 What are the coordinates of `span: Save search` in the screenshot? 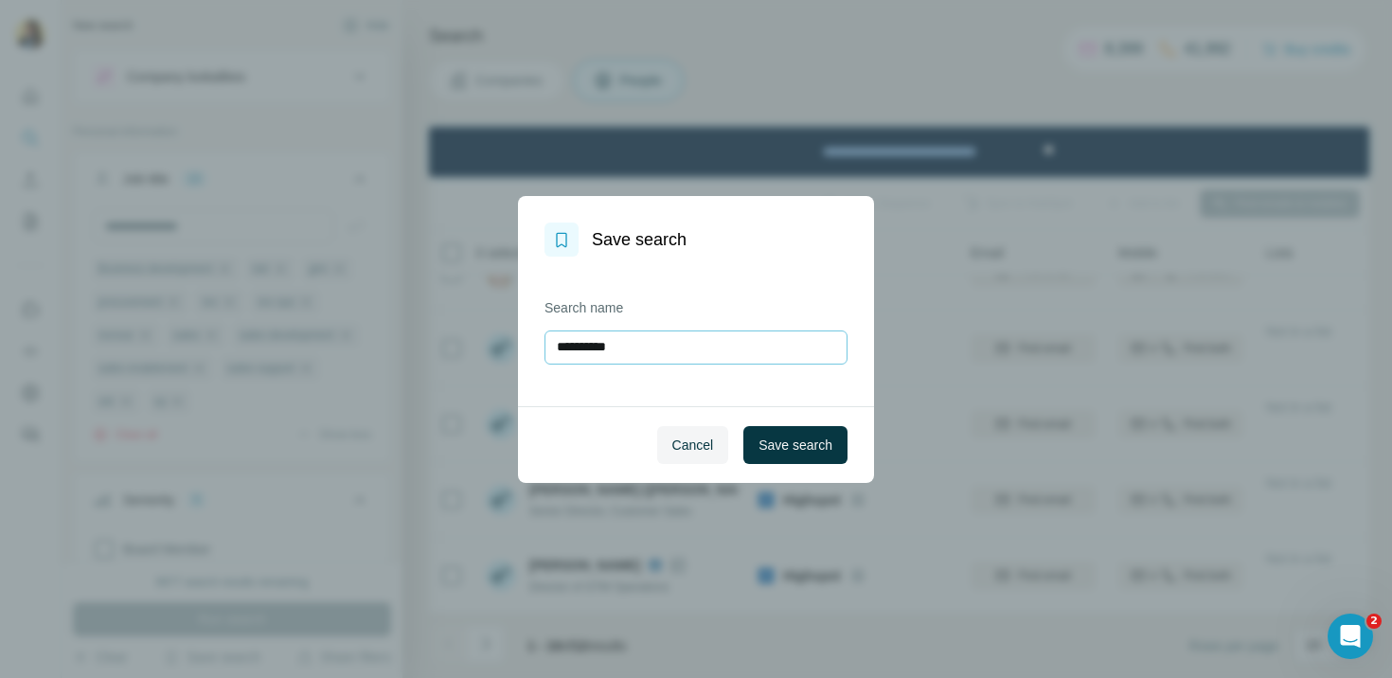 It's located at (795, 445).